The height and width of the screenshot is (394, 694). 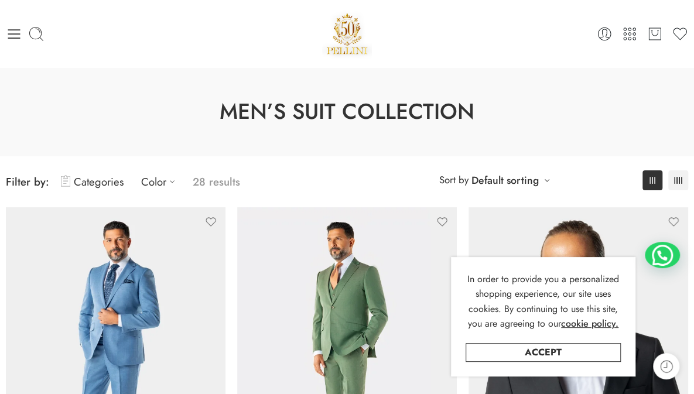 I want to click on span: Filter by:, so click(x=28, y=181).